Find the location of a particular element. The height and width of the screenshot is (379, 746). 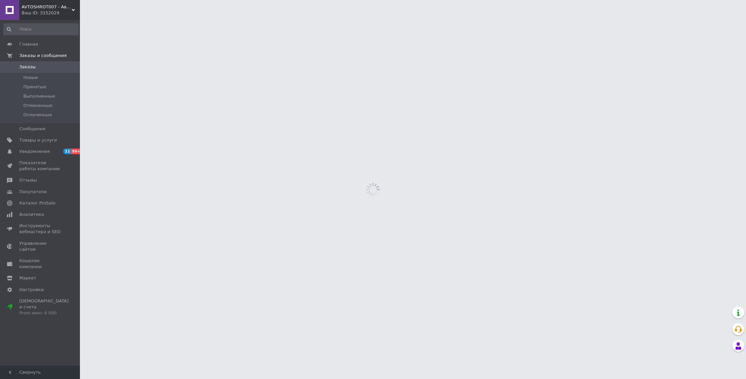

span: AVTOSHROT007 - Авторозбірка в Київській області. Самовивіз, відправка по Україні! is located at coordinates (47, 7).